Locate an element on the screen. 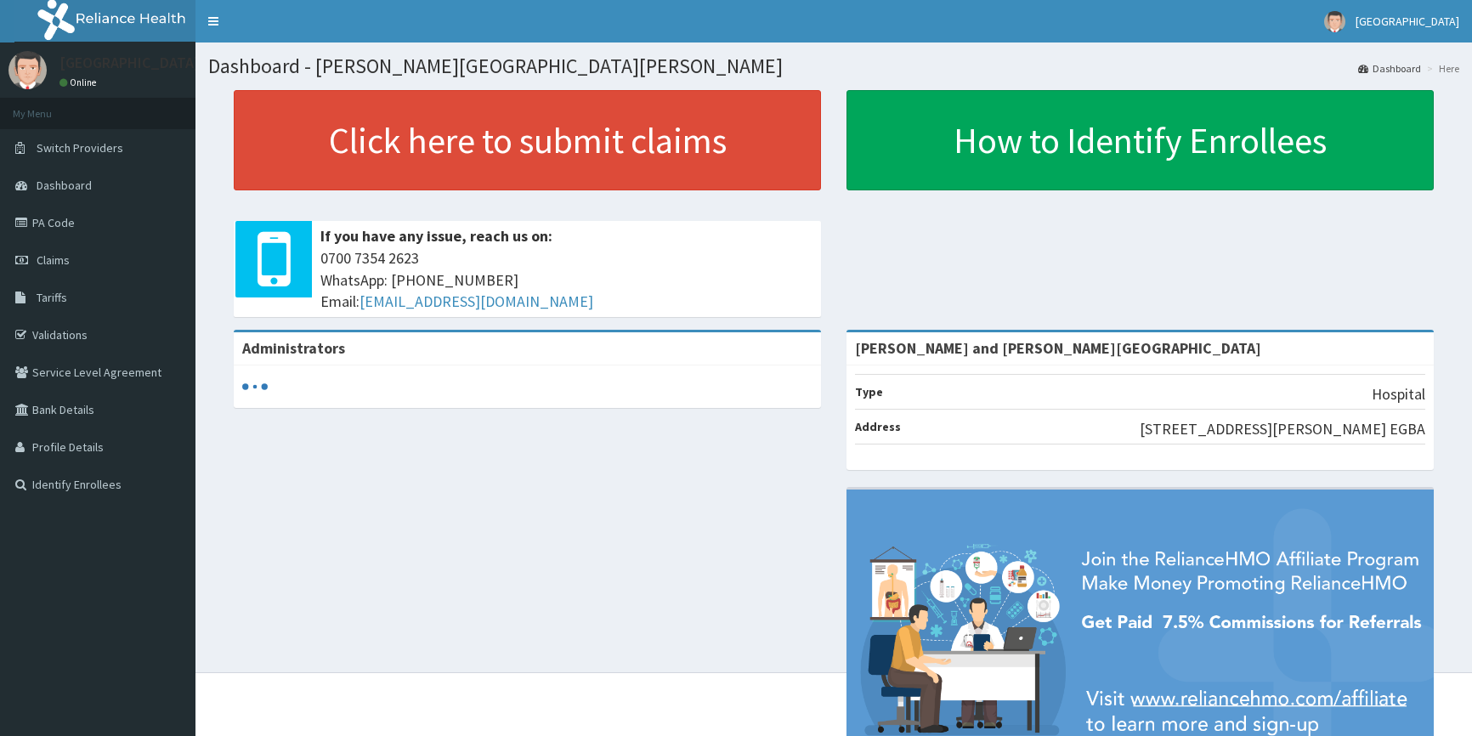 This screenshot has height=736, width=1472. p: Hospital is located at coordinates (1398, 394).